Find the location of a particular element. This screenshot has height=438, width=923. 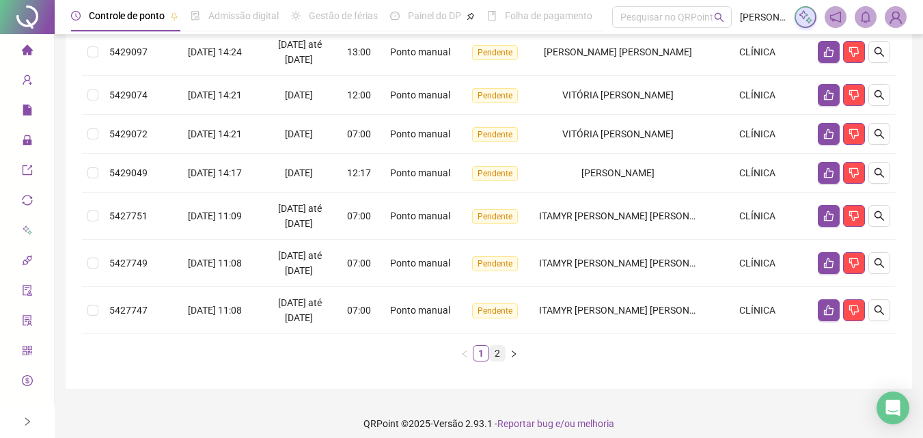

span: Painel do DP is located at coordinates (435, 16).